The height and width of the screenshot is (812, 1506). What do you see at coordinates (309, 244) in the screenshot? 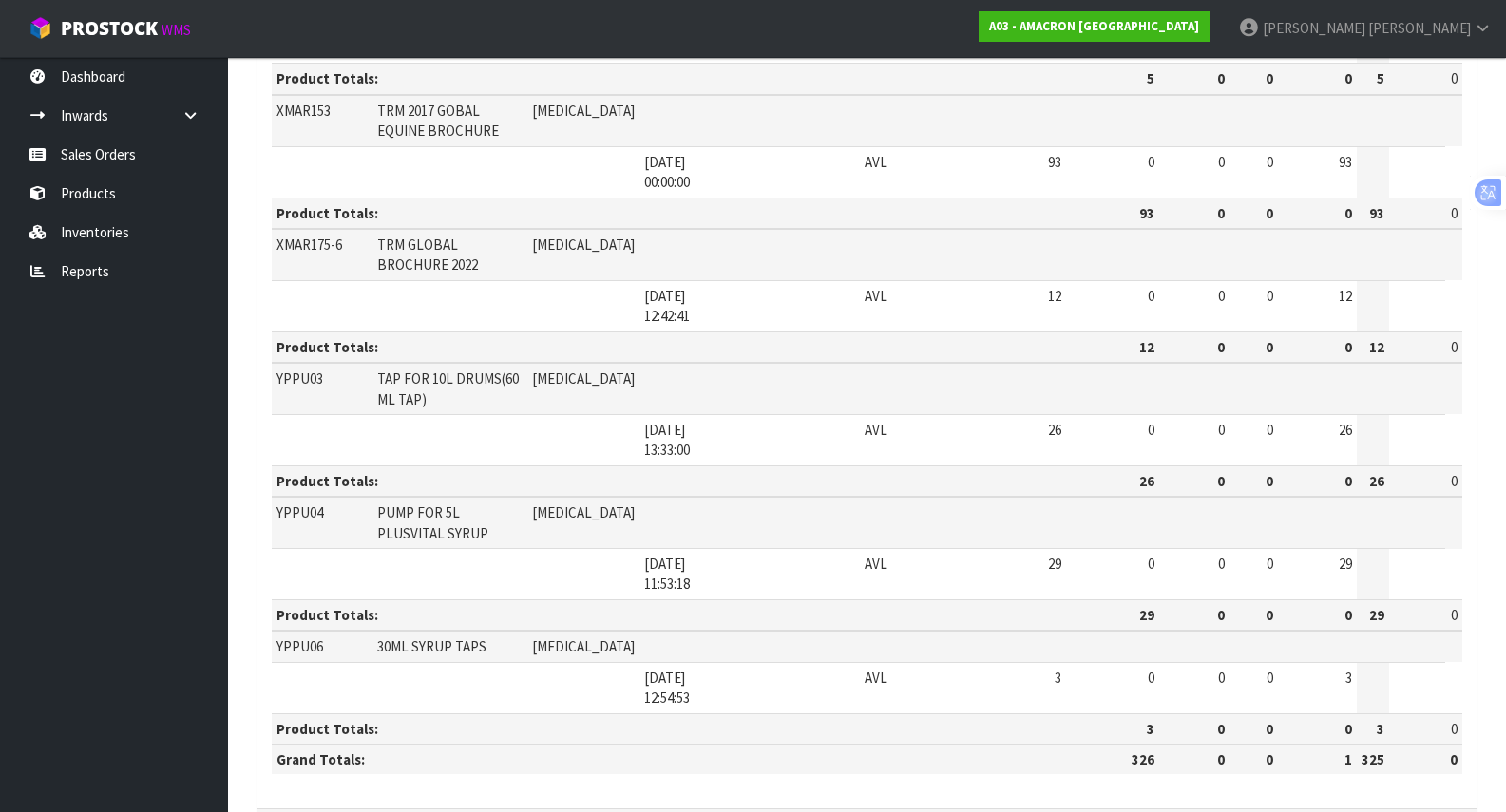
I see `span: XMAR175-6` at bounding box center [309, 244].